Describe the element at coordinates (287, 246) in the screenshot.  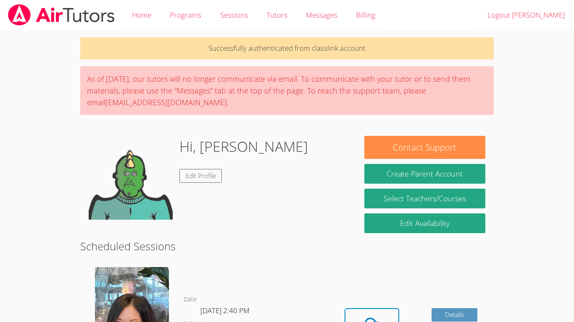
I see `h2: Scheduled Sessions` at that location.